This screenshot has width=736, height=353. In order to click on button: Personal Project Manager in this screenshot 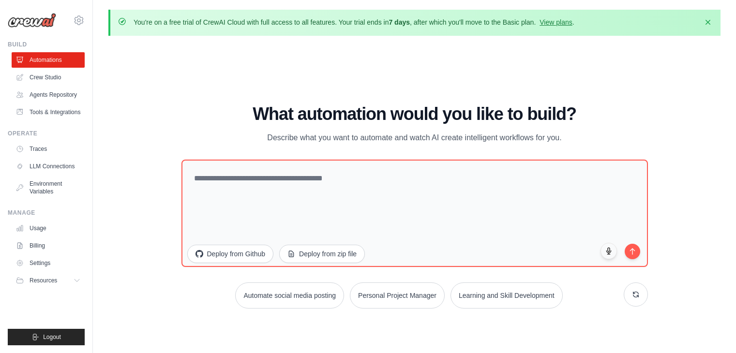, I will do `click(397, 296)`.